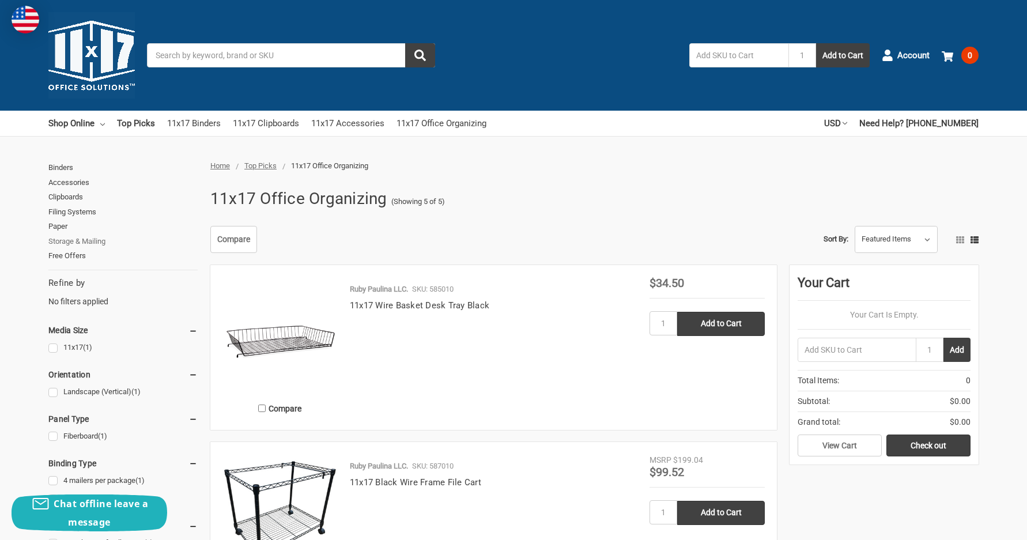 This screenshot has width=1027, height=540. What do you see at coordinates (262, 408) in the screenshot?
I see `input: Compare` at bounding box center [262, 408].